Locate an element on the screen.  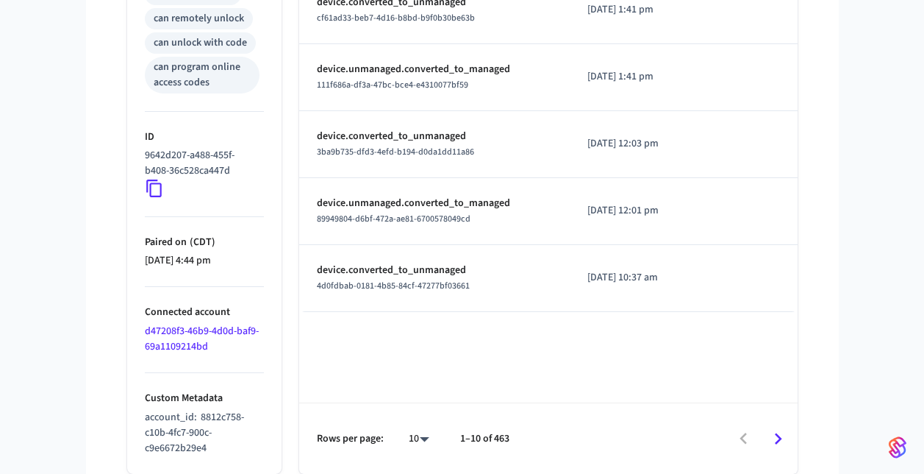
span: 3ba9b735-dfd3-4efd-b194-d0da1dd11a86 is located at coordinates (396, 151).